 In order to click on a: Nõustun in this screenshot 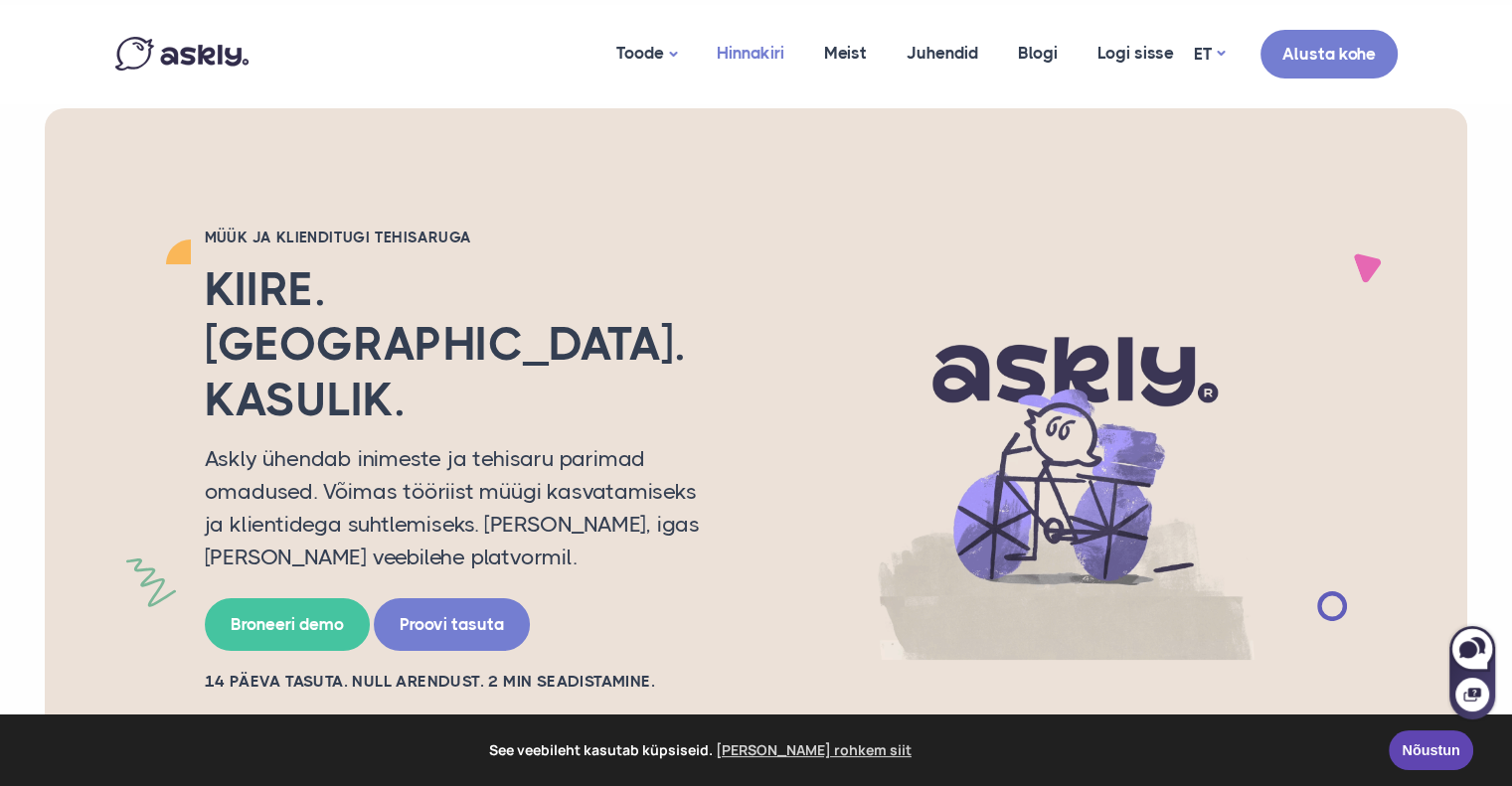, I will do `click(1430, 750)`.